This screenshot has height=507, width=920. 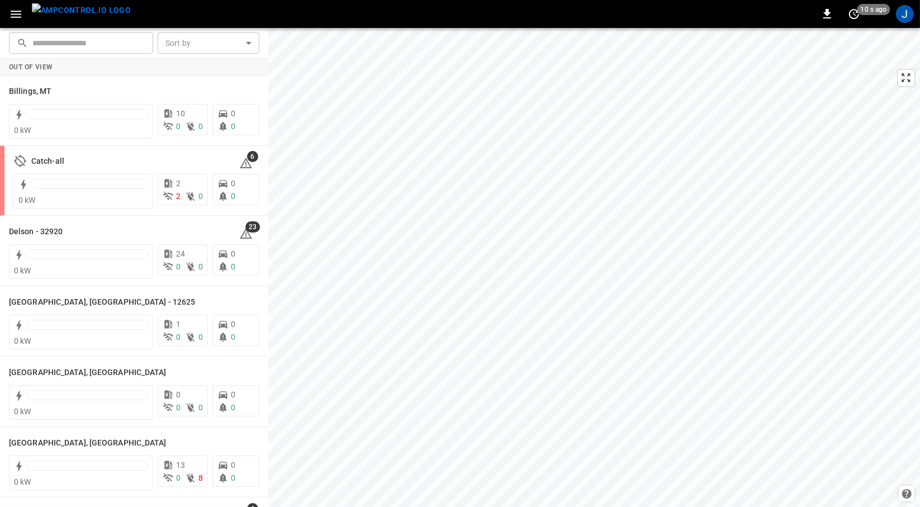 What do you see at coordinates (181, 465) in the screenshot?
I see `span: 13` at bounding box center [181, 465].